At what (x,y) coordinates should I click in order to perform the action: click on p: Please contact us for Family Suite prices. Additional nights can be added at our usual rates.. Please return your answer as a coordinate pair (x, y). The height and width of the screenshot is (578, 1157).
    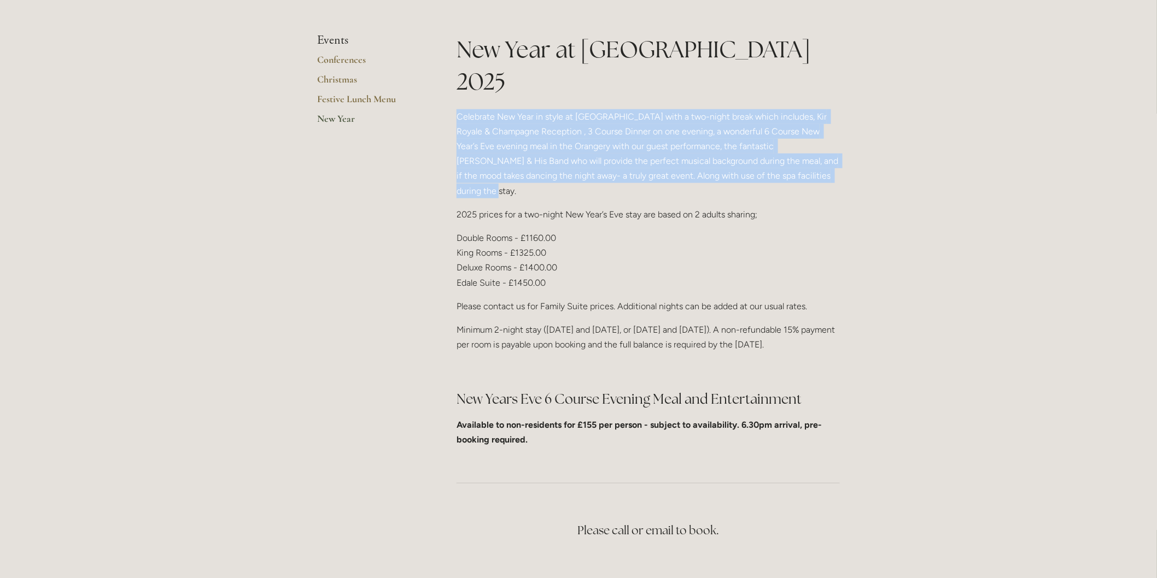
    Looking at the image, I should click on (648, 306).